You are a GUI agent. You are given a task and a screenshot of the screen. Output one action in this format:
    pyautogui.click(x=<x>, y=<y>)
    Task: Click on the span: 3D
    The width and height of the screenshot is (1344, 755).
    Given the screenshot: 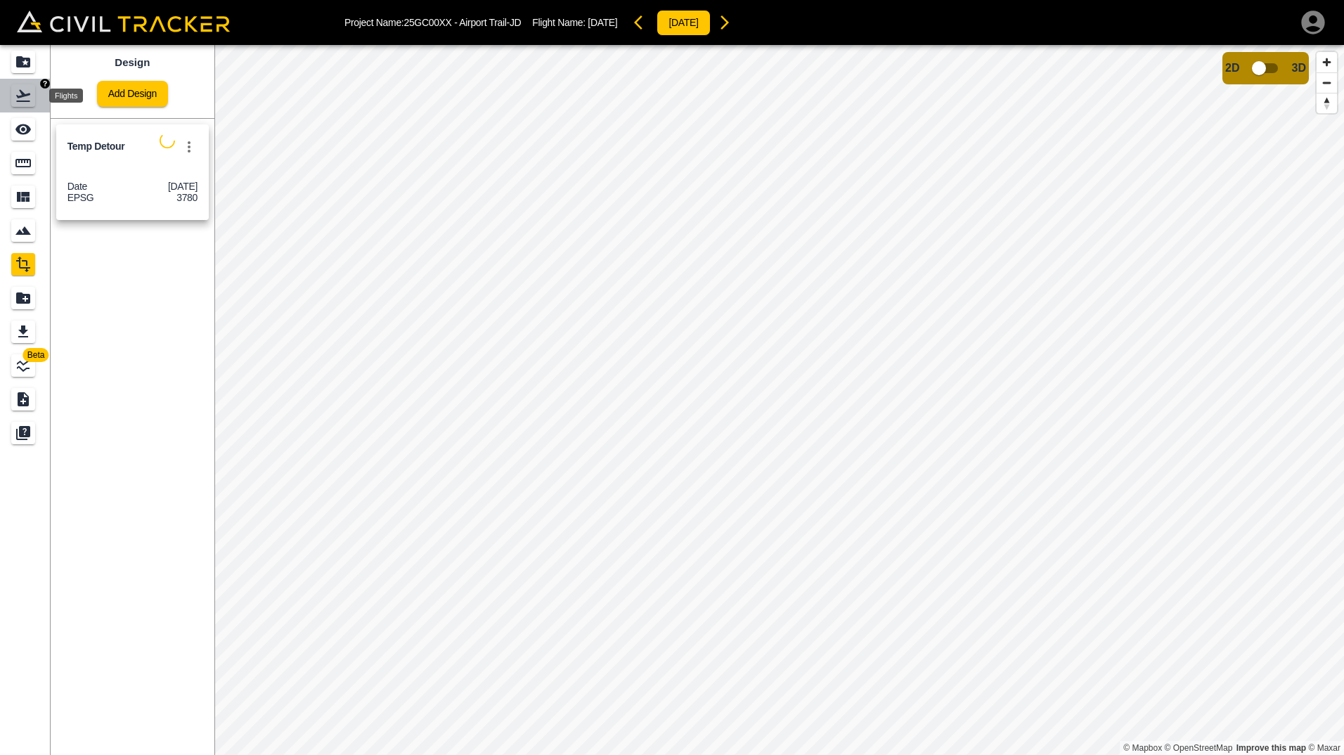 What is the action you would take?
    pyautogui.click(x=1299, y=68)
    